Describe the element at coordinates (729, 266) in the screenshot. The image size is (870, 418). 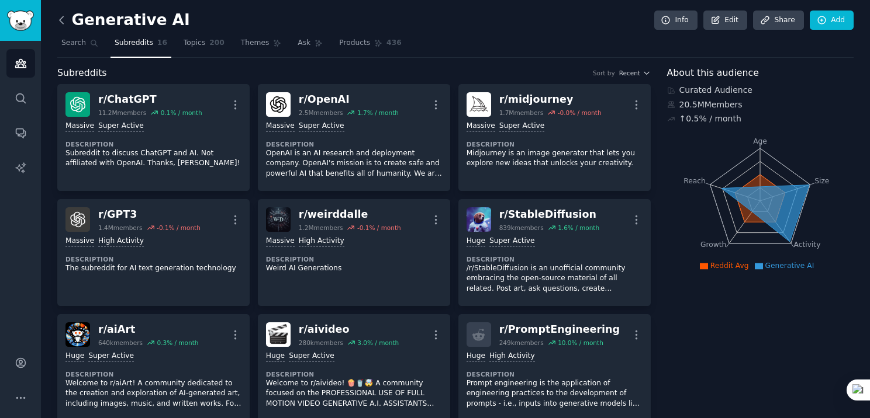
I see `span: Reddit Avg` at that location.